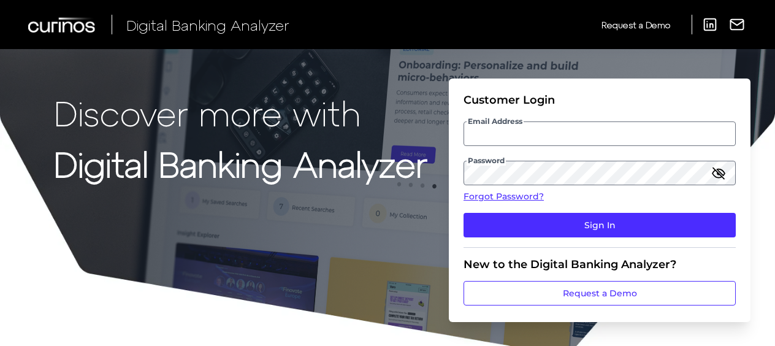  I want to click on span: Password, so click(486, 161).